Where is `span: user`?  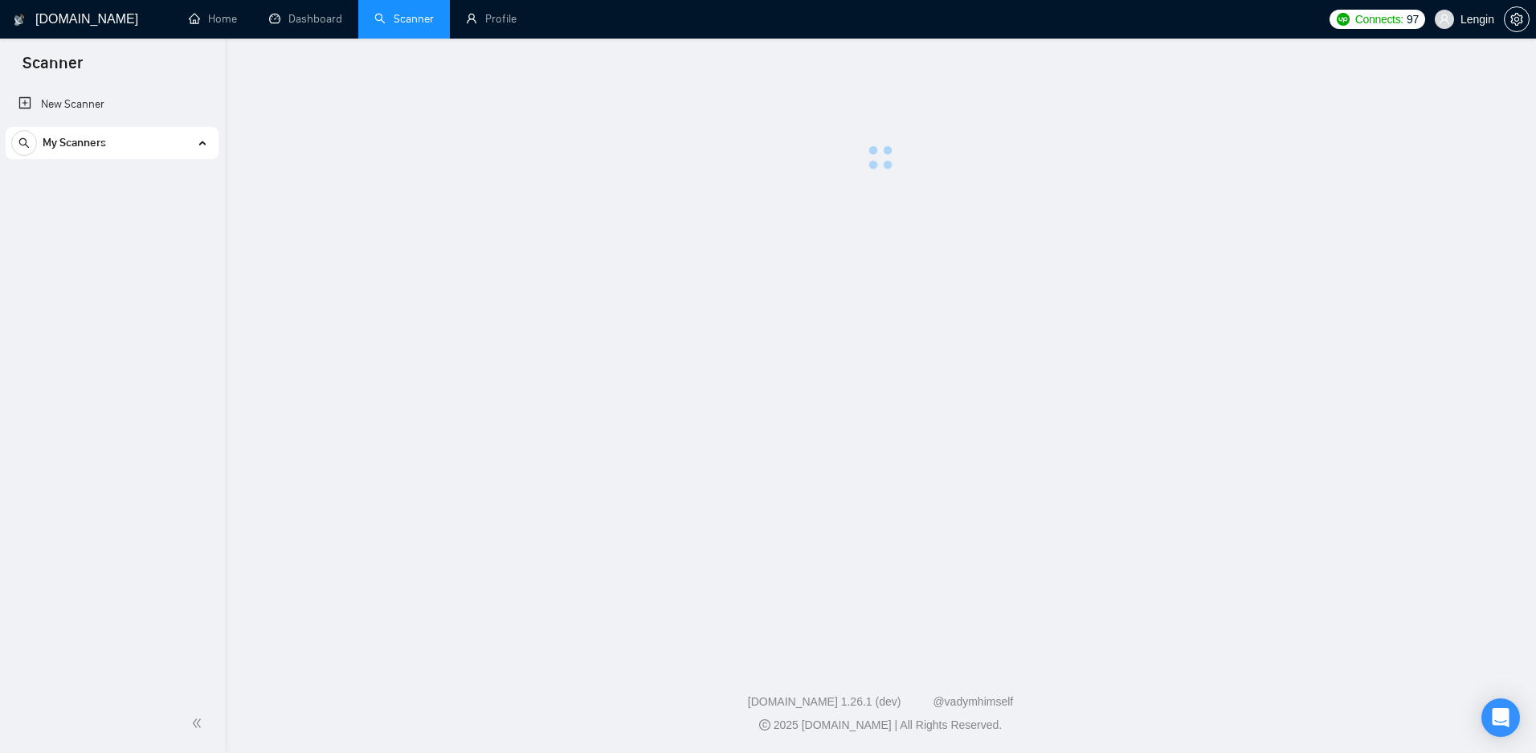 span: user is located at coordinates (1444, 19).